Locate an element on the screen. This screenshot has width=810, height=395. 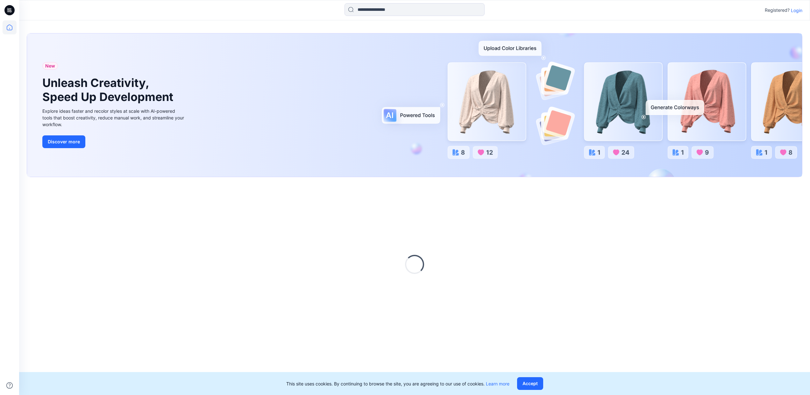
h1: Unleash Creativity, Speed Up Development is located at coordinates (109, 90).